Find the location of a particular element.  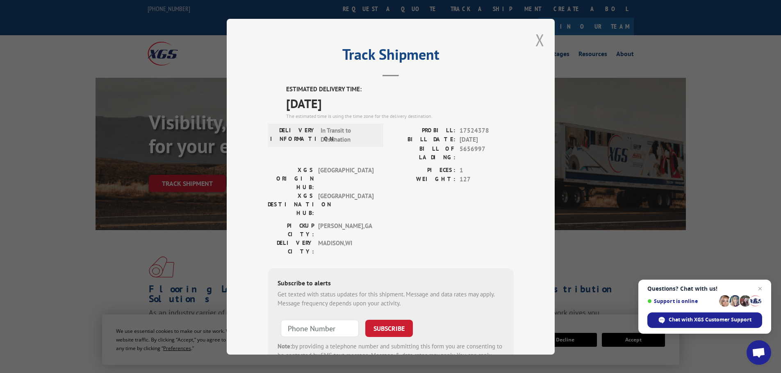

label: BILL OF LADING: is located at coordinates (423, 153).